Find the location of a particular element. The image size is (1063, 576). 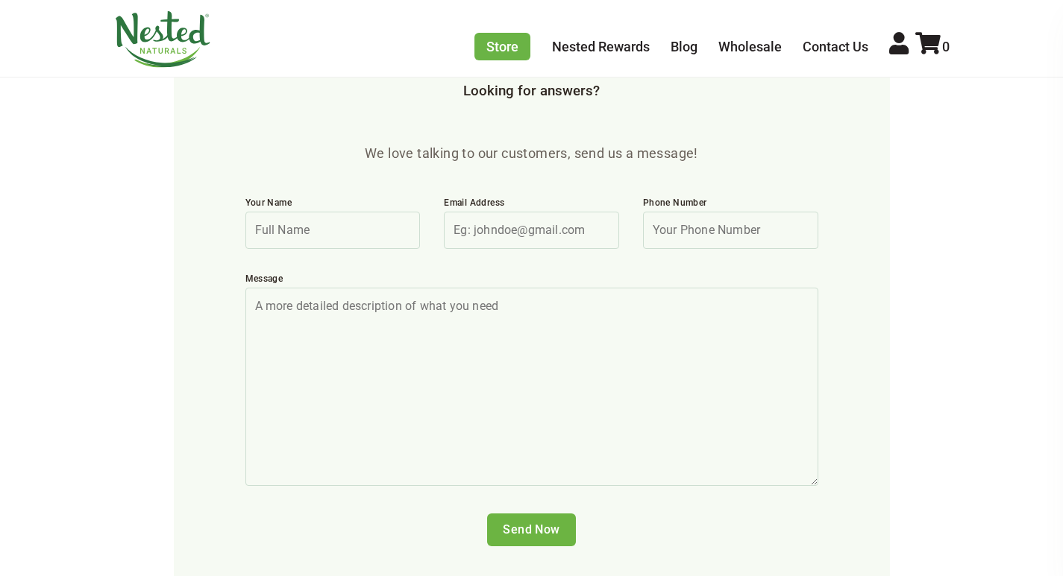

input: Eg: johndoe@gmail.com is located at coordinates (531, 230).